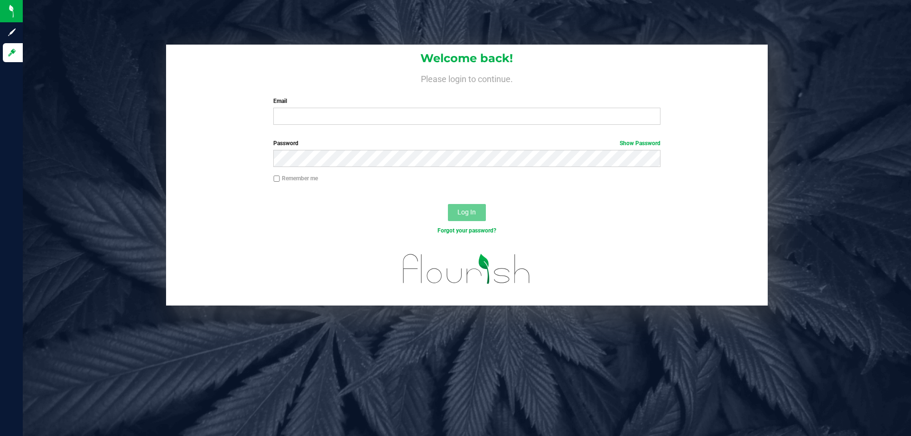 The image size is (911, 436). What do you see at coordinates (12, 32) in the screenshot?
I see `inline-svg: Sign up` at bounding box center [12, 32].